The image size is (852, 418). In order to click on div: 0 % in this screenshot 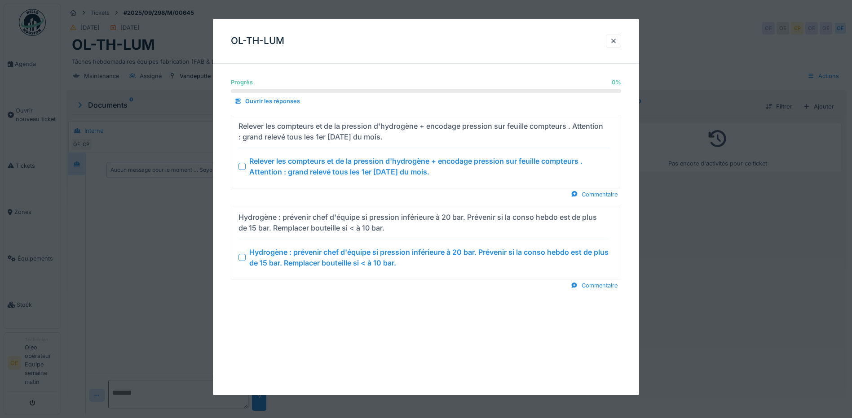, I will do `click(616, 82)`.